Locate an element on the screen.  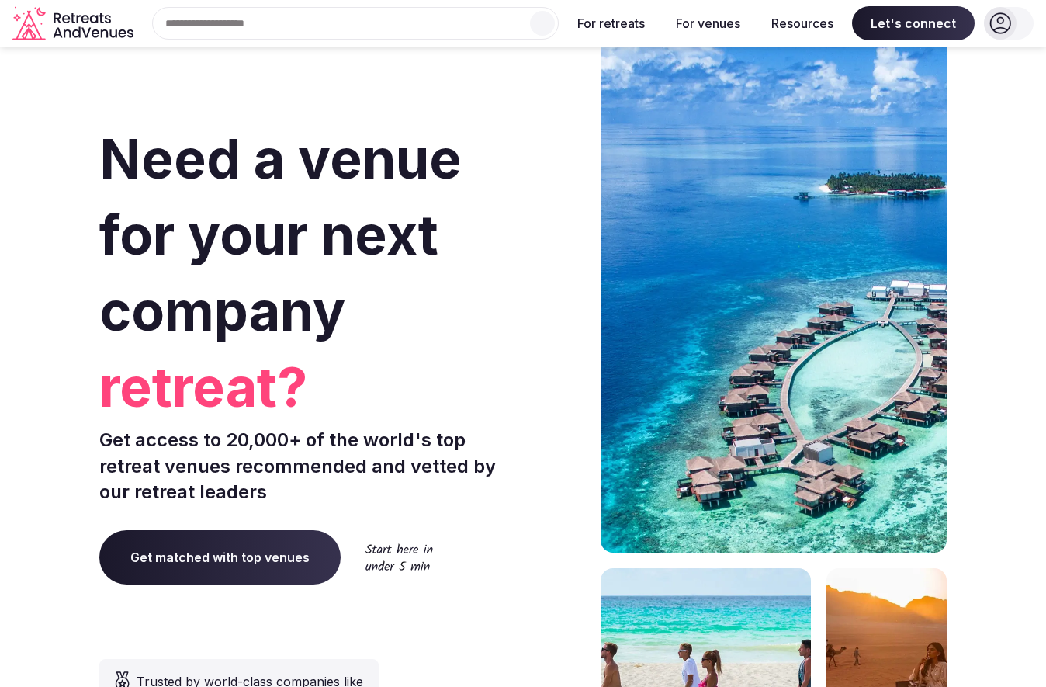
a: Get matched with top venues is located at coordinates (220, 557).